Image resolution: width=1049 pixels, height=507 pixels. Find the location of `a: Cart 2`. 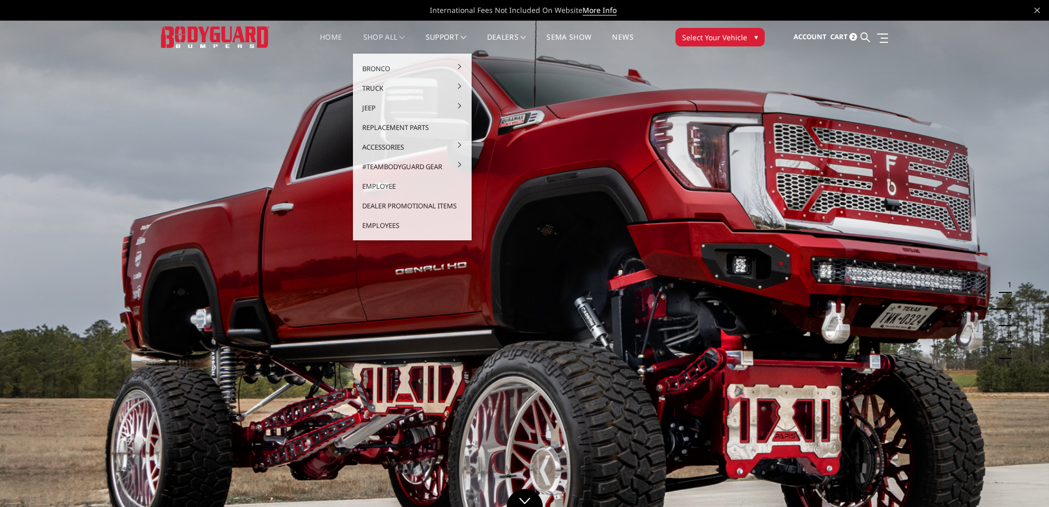

a: Cart 2 is located at coordinates (844, 37).